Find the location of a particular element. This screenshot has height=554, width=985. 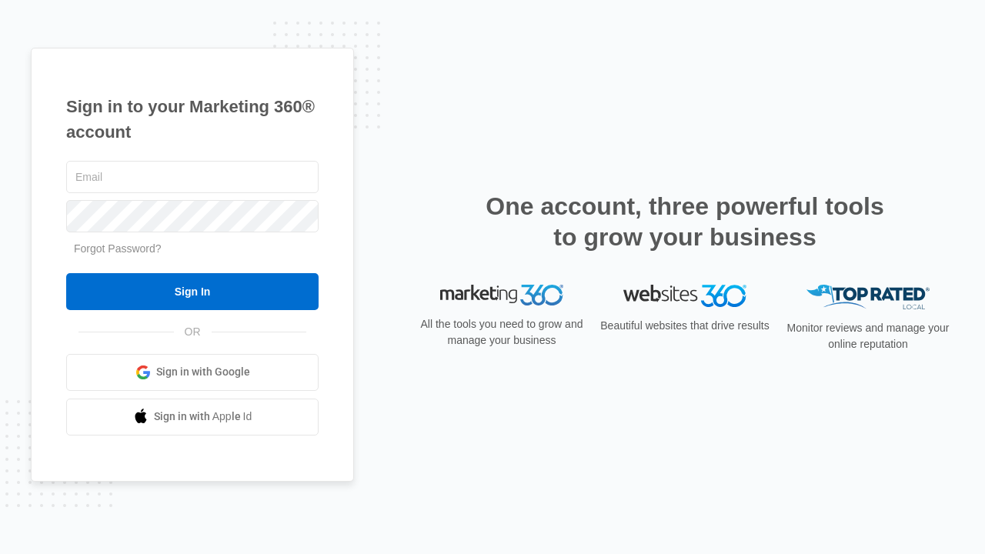

a: Sign in with Apple Id is located at coordinates (192, 417).